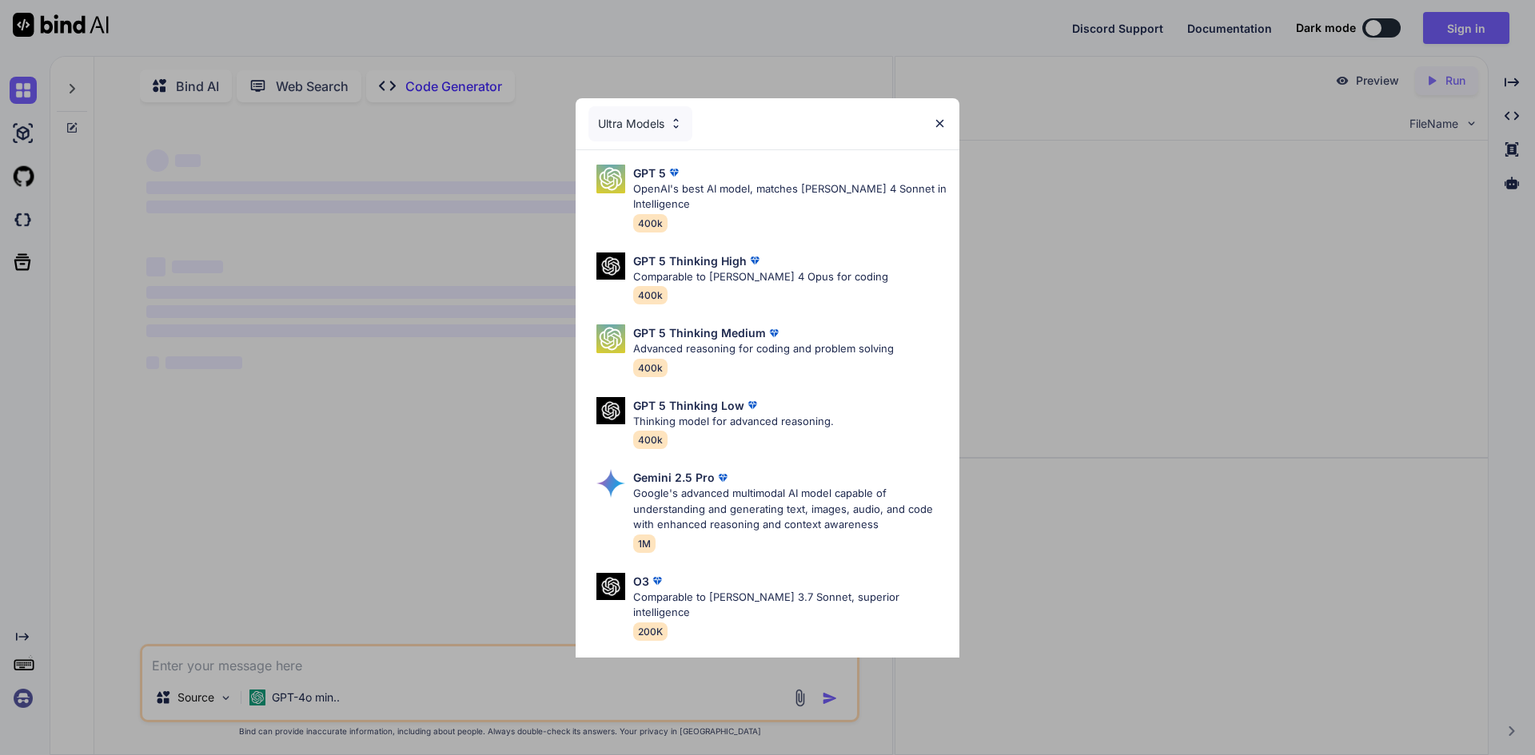 This screenshot has height=755, width=1535. What do you see at coordinates (690, 261) in the screenshot?
I see `p: GPT 5 Thinking High` at bounding box center [690, 261].